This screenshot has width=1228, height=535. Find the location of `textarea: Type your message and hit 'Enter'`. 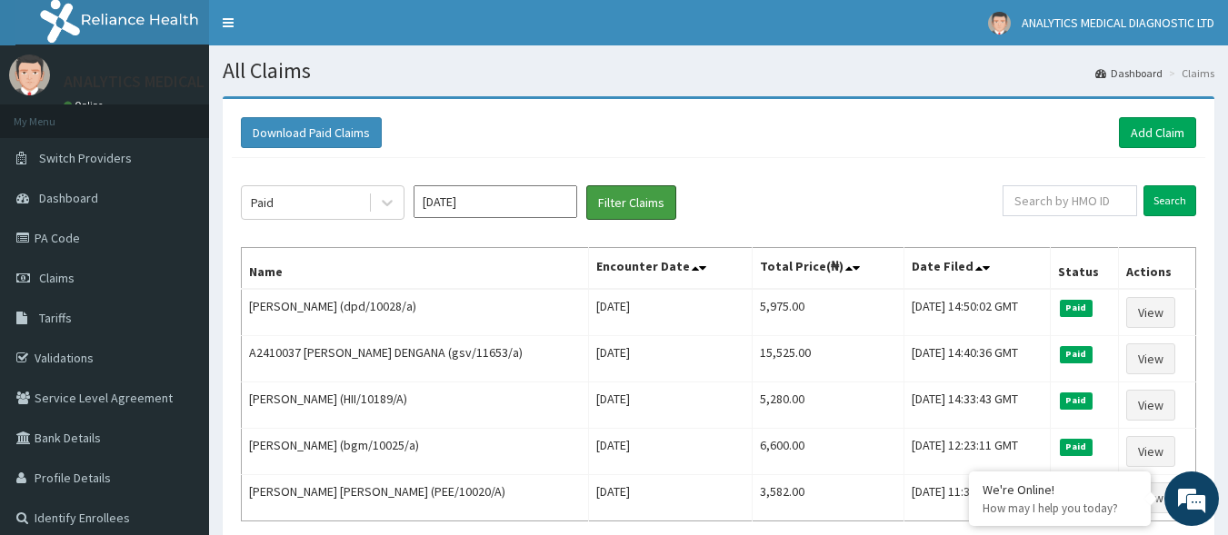

textarea: Type your message and hit 'Enter' is located at coordinates (177, 381).